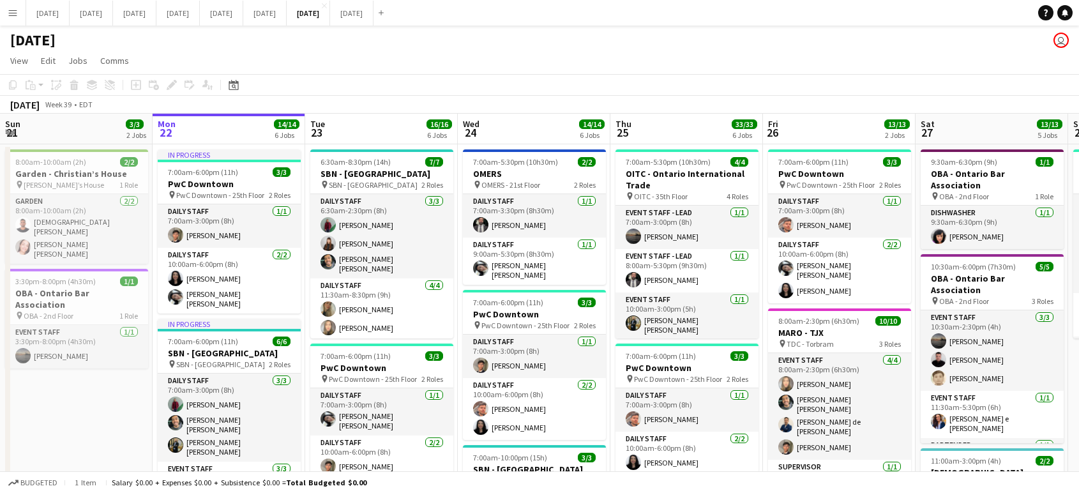 The height and width of the screenshot is (493, 1079). Describe the element at coordinates (19, 61) in the screenshot. I see `span: View` at that location.